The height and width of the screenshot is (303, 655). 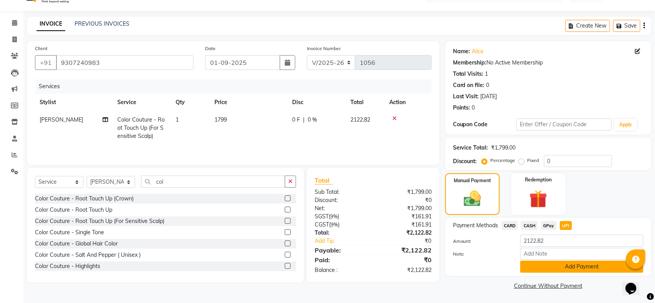 What do you see at coordinates (408, 102) in the screenshot?
I see `th: Action` at bounding box center [408, 102].